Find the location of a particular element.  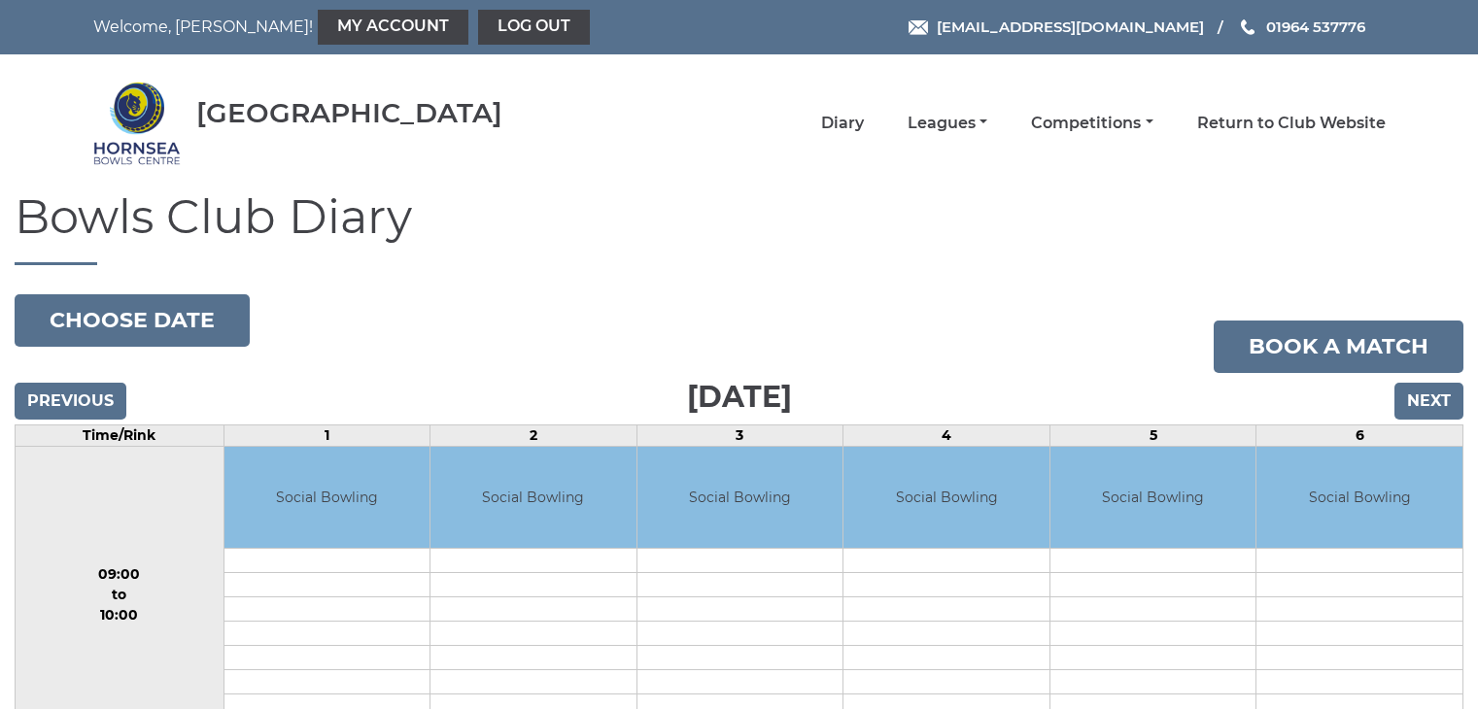

h1: Bowls Club Diary is located at coordinates (739, 228).